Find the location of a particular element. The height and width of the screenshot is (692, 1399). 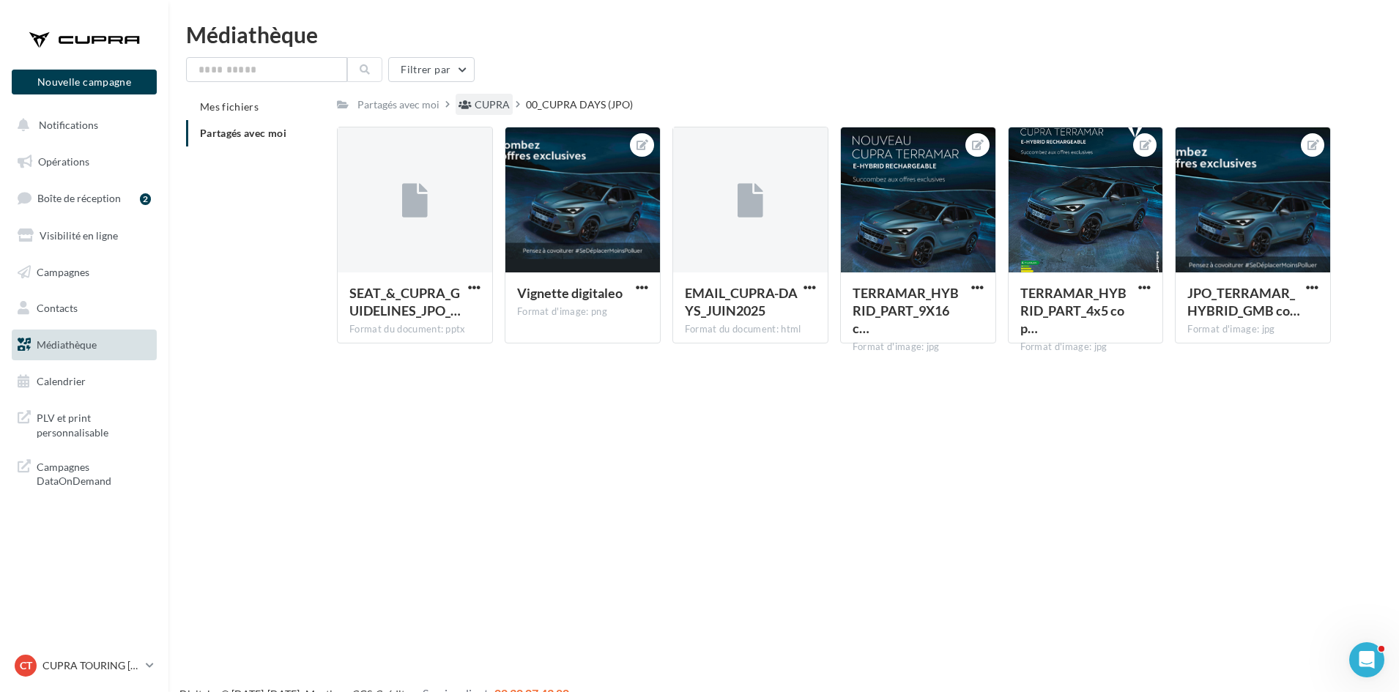

a: Opérations is located at coordinates (84, 162).